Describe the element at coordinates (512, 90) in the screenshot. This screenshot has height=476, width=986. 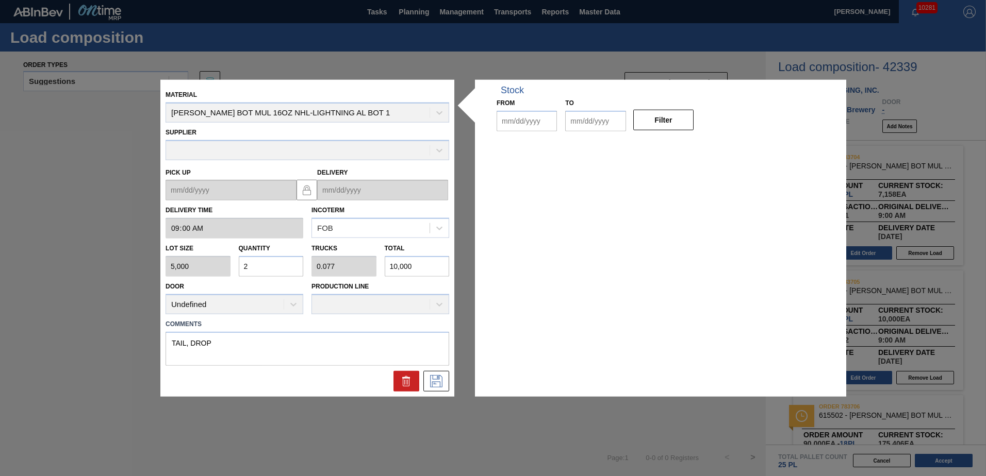
I see `div: Stock` at that location.